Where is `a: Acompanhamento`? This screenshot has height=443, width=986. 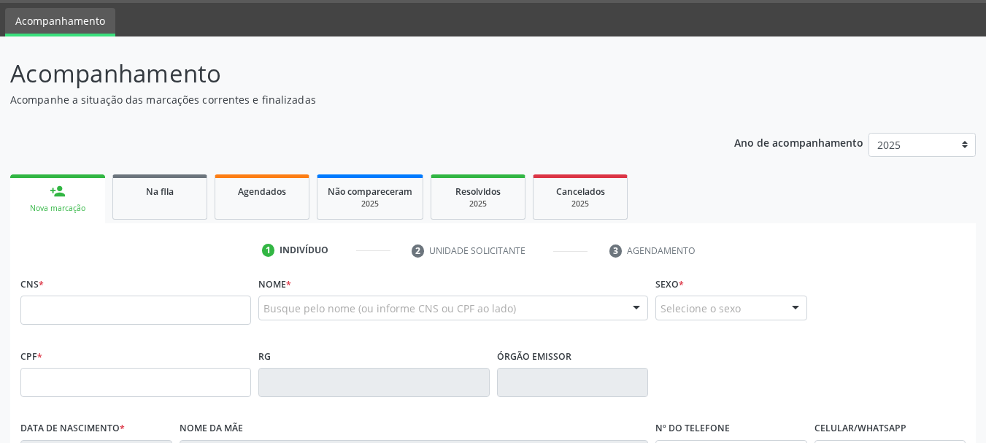 a: Acompanhamento is located at coordinates (60, 22).